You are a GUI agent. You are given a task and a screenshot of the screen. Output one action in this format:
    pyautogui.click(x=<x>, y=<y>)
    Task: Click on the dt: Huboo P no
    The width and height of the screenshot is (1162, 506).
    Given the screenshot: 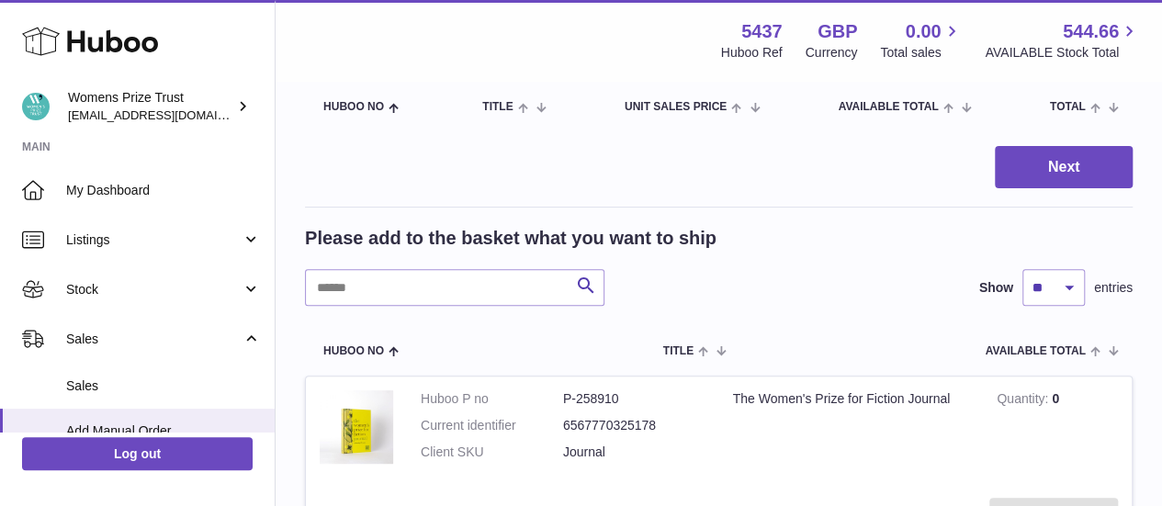 What is the action you would take?
    pyautogui.click(x=491, y=399)
    